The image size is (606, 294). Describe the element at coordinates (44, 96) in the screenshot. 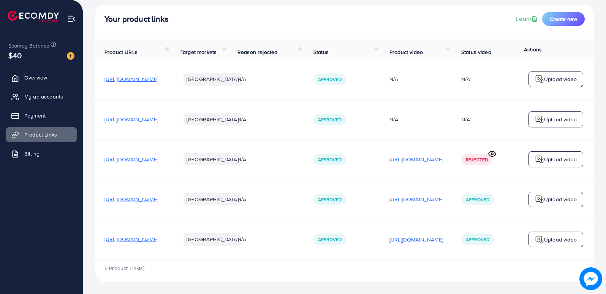

I see `span: My ad accounts` at that location.